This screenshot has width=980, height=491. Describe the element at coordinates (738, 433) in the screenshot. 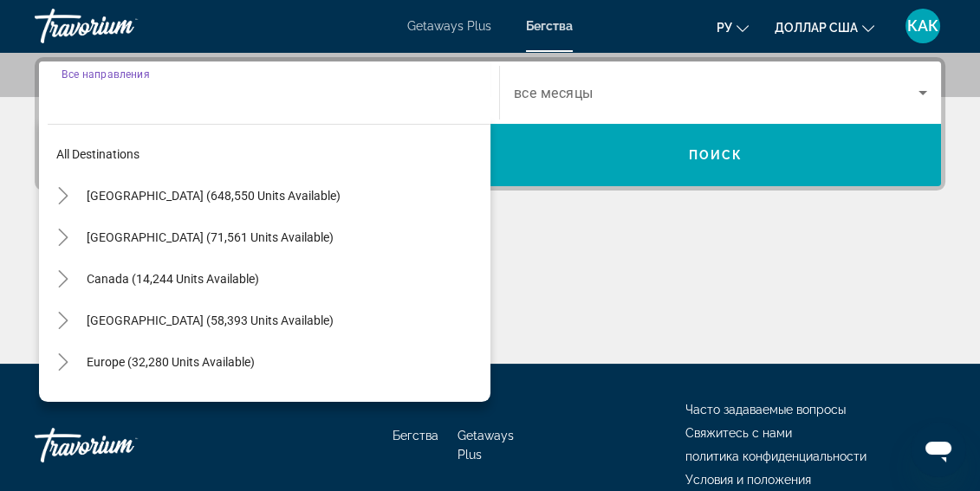

I see `a: Свяжитесь с нами` at that location.